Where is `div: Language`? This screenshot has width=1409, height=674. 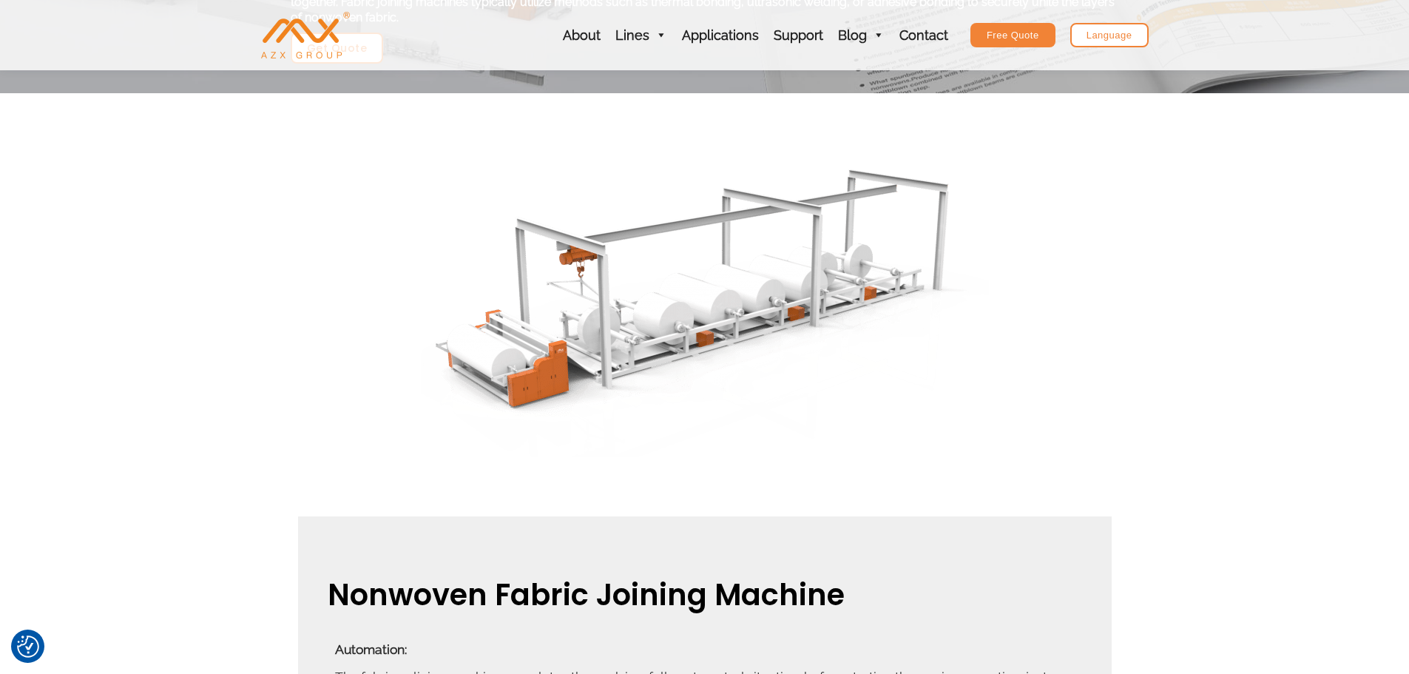
div: Language is located at coordinates (1109, 35).